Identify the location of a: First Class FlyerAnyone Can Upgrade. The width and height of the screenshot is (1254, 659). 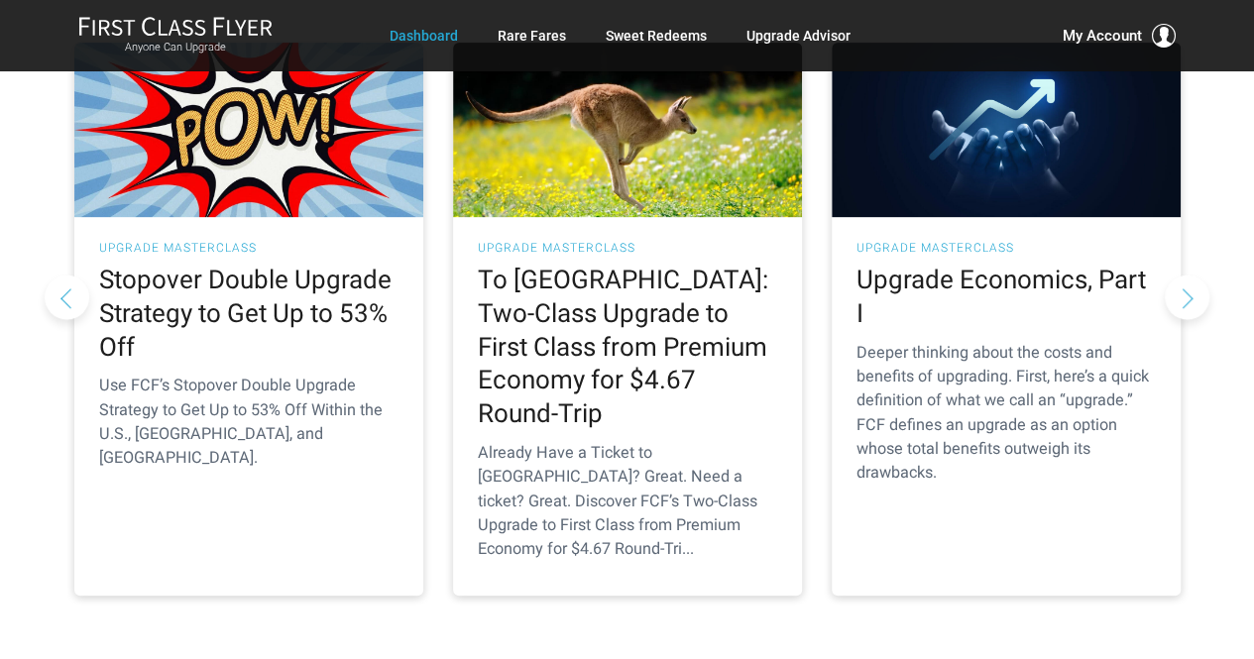
(175, 36).